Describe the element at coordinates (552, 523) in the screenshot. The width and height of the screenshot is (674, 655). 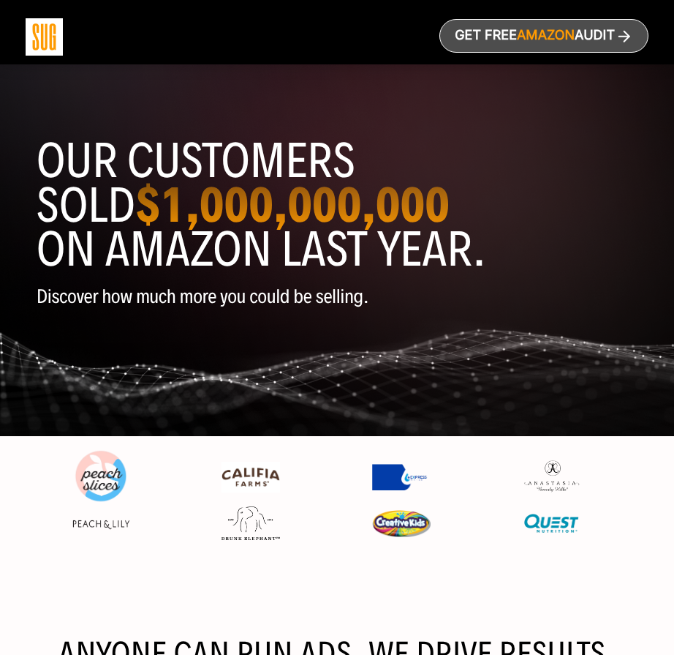
I see `img: Quest Nutriton` at that location.